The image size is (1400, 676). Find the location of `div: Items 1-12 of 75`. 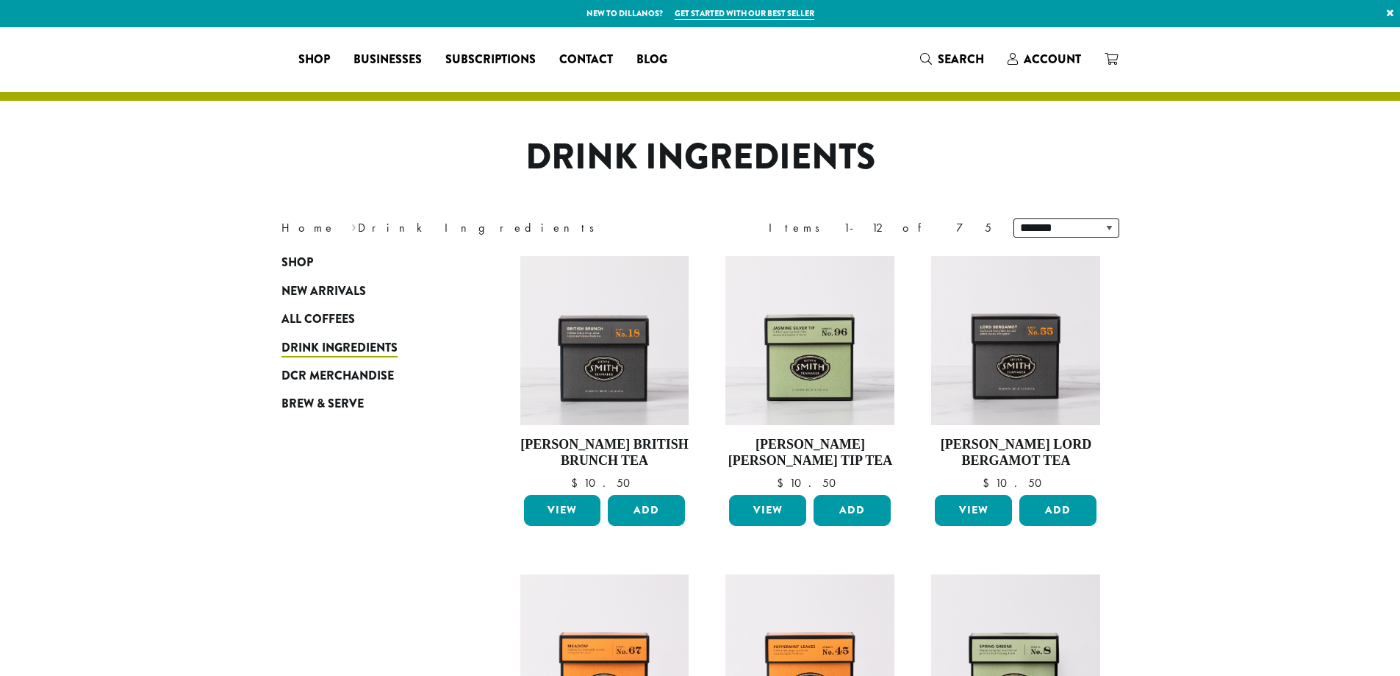

div: Items 1-12 of 75 is located at coordinates (880, 228).